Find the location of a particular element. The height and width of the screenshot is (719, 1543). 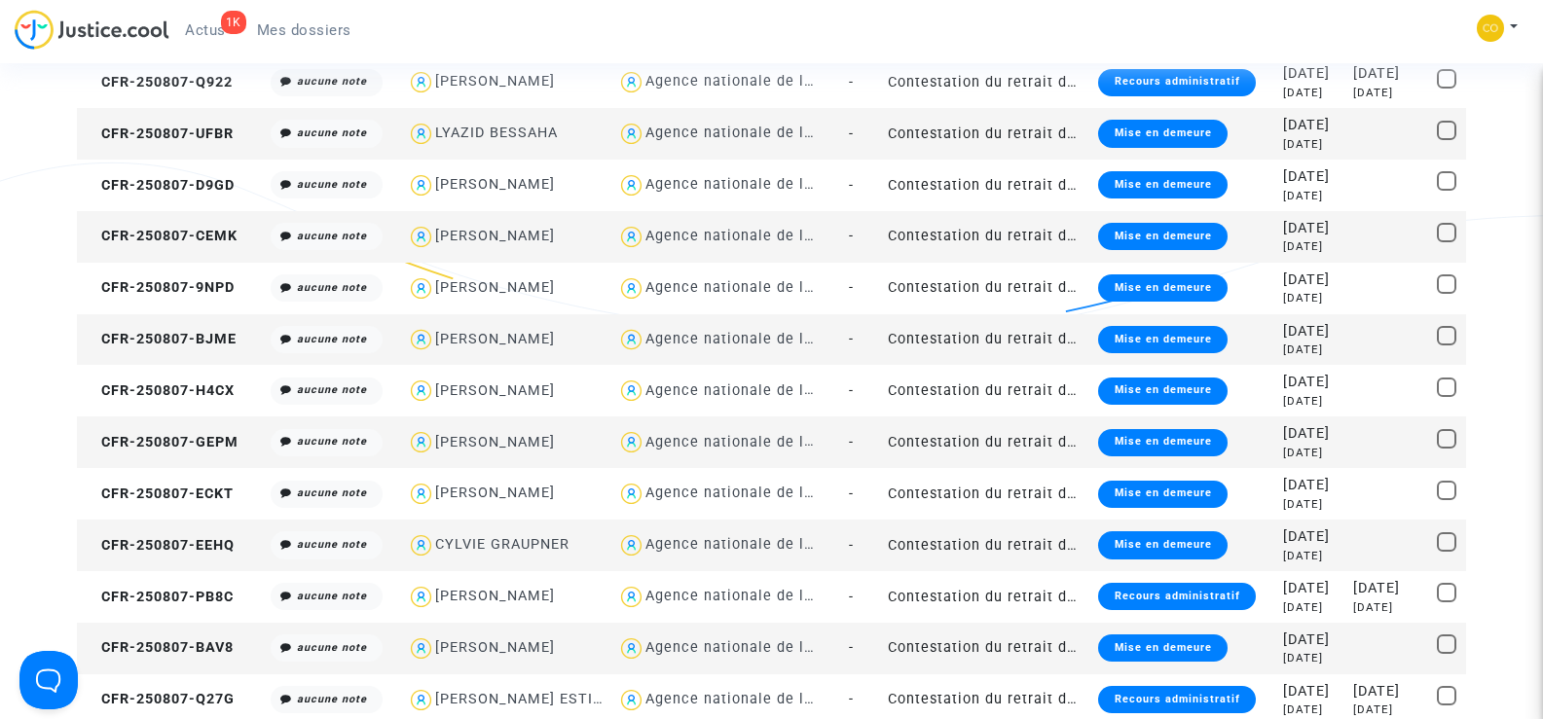

span: CFR-250807-9NPD is located at coordinates (159, 287).